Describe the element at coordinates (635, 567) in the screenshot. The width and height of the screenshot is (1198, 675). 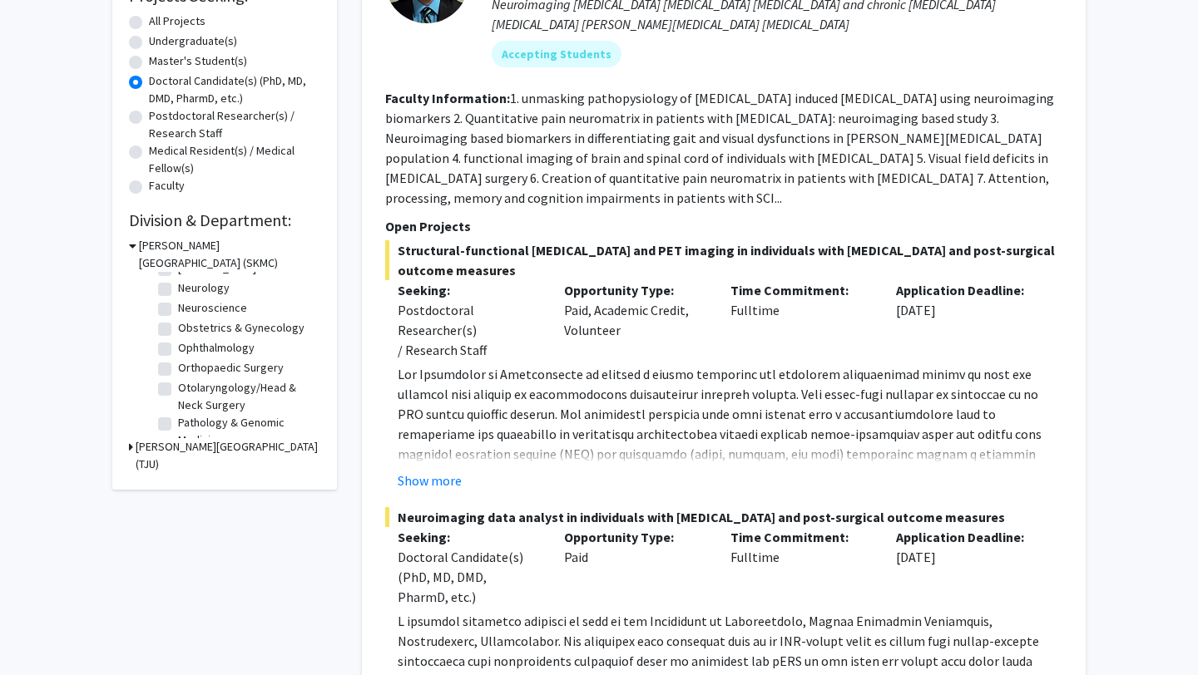
I see `div: Paid` at that location.